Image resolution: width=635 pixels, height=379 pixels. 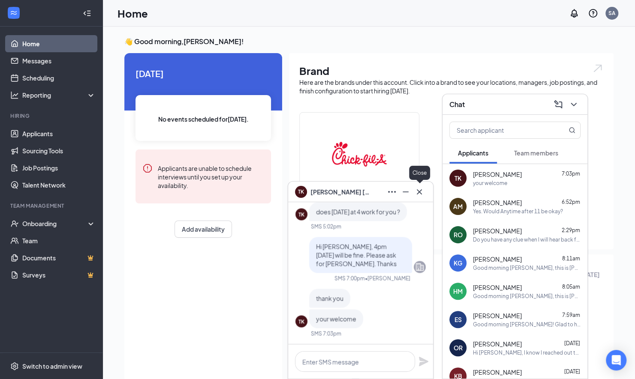 What do you see at coordinates (59, 61) in the screenshot?
I see `a: Messages` at bounding box center [59, 61].